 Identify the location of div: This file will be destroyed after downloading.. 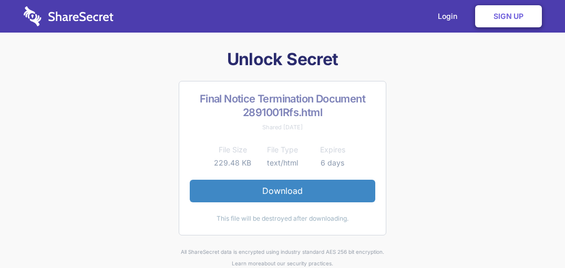
(282, 219).